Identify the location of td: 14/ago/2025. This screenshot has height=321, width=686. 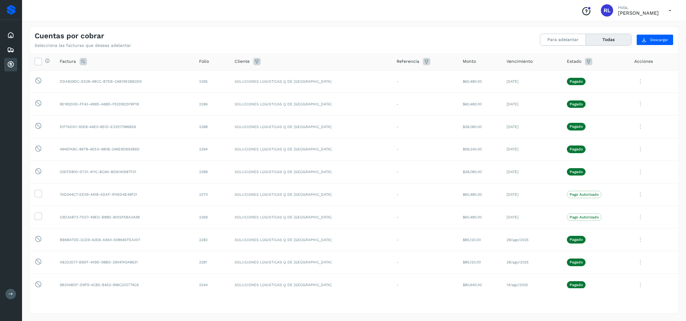
(531, 285).